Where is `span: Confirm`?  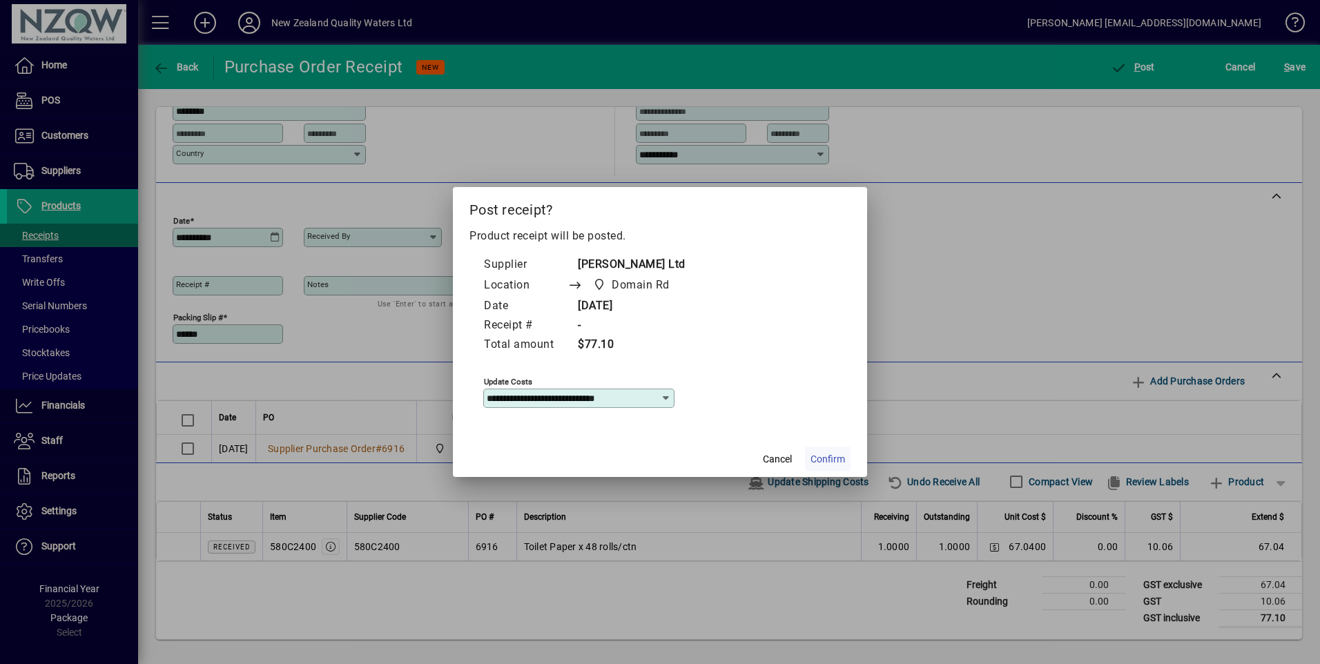 span: Confirm is located at coordinates (828, 459).